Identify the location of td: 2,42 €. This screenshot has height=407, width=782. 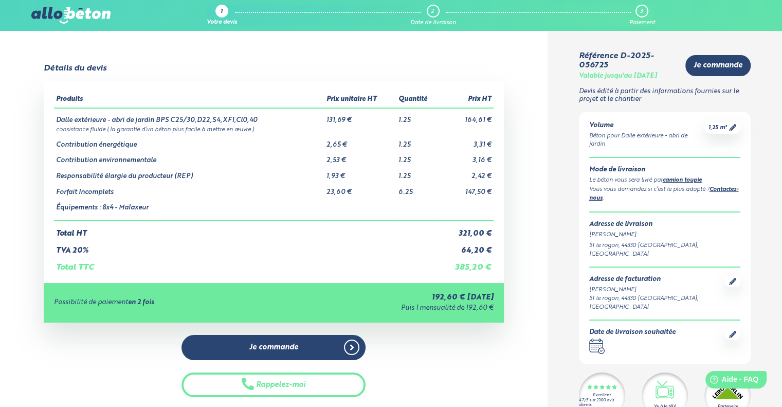
(466, 172).